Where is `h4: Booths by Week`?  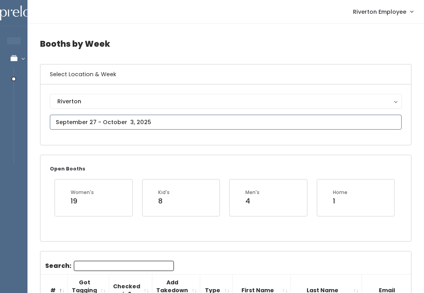
h4: Booths by Week is located at coordinates (226, 44).